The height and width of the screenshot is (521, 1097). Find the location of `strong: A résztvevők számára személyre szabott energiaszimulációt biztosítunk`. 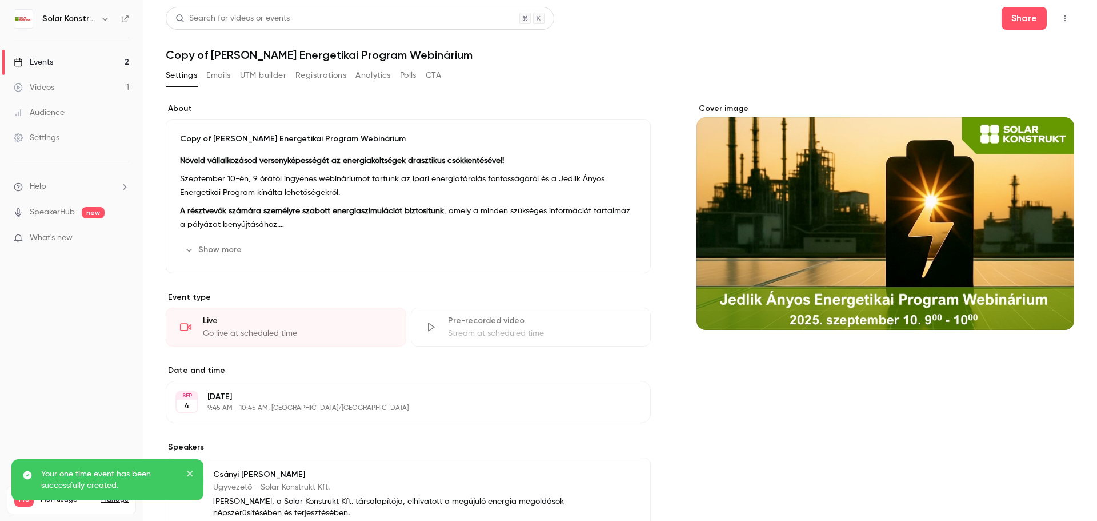

strong: A résztvevők számára személyre szabott energiaszimulációt biztosítunk is located at coordinates (312, 211).